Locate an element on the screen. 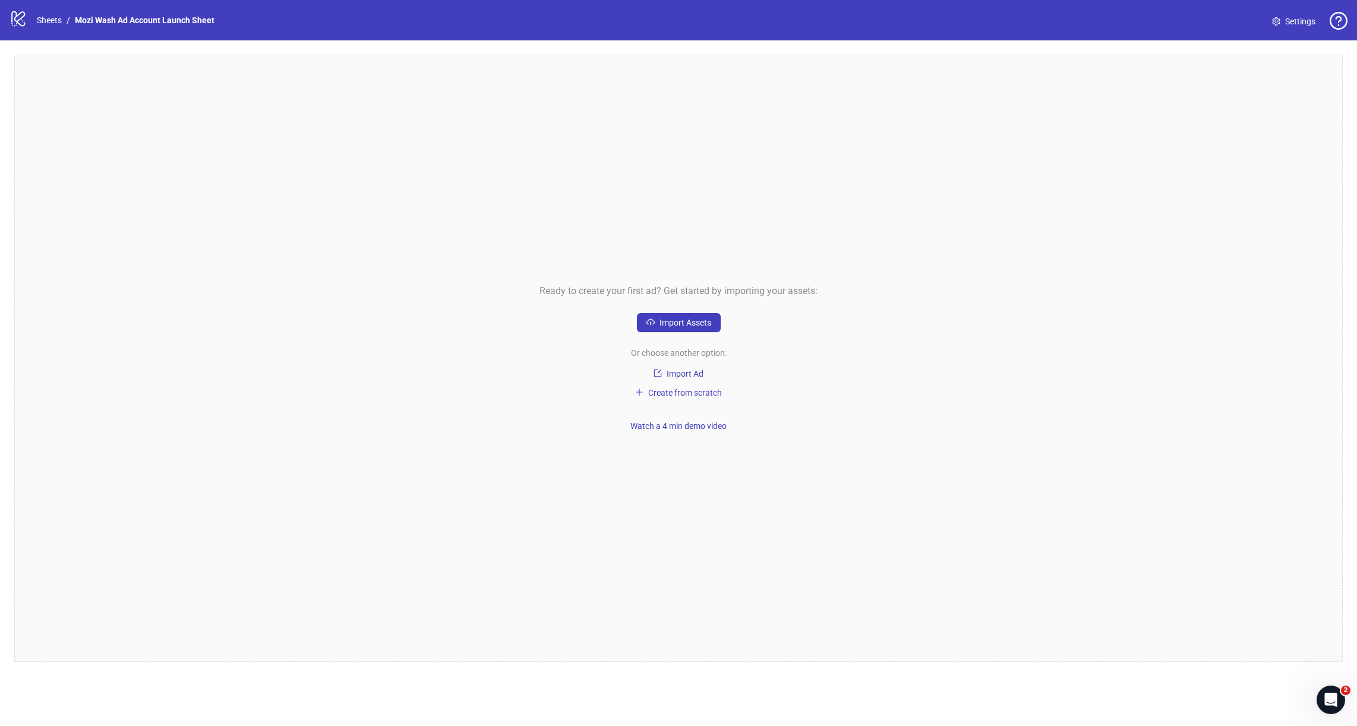 The height and width of the screenshot is (726, 1357). button: Import Ad is located at coordinates (678, 374).